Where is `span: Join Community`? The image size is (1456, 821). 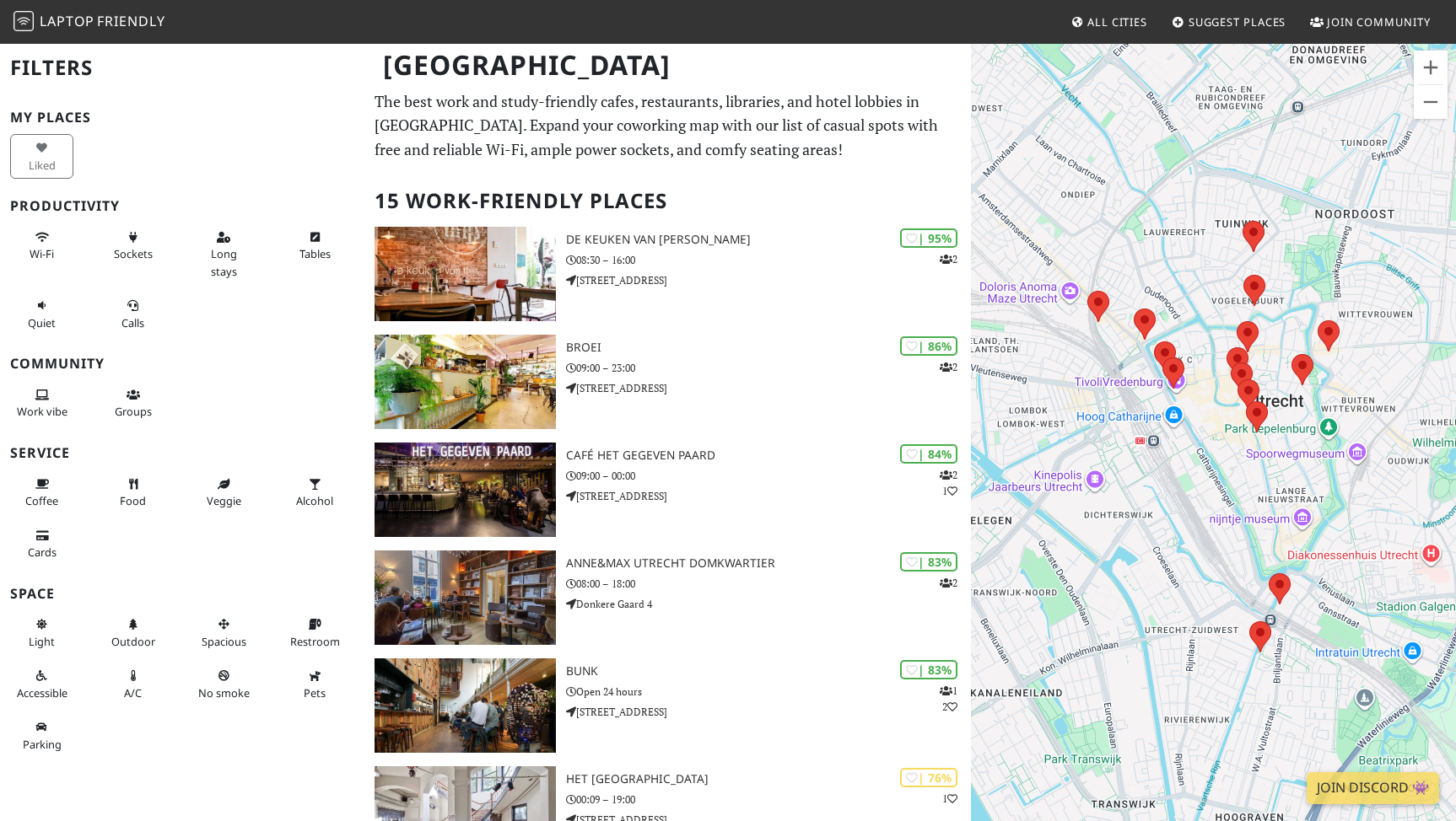
span: Join Community is located at coordinates (1378, 22).